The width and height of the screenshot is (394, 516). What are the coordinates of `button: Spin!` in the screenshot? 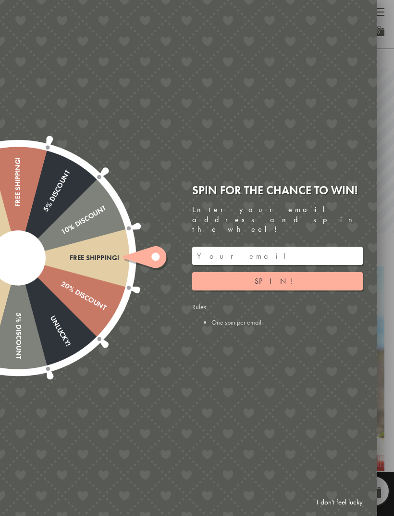 It's located at (277, 281).